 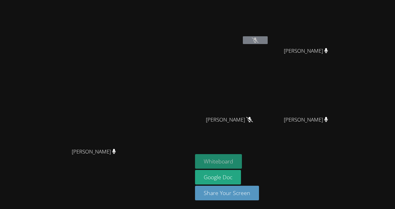 I want to click on button: Share Your Screen, so click(x=227, y=193).